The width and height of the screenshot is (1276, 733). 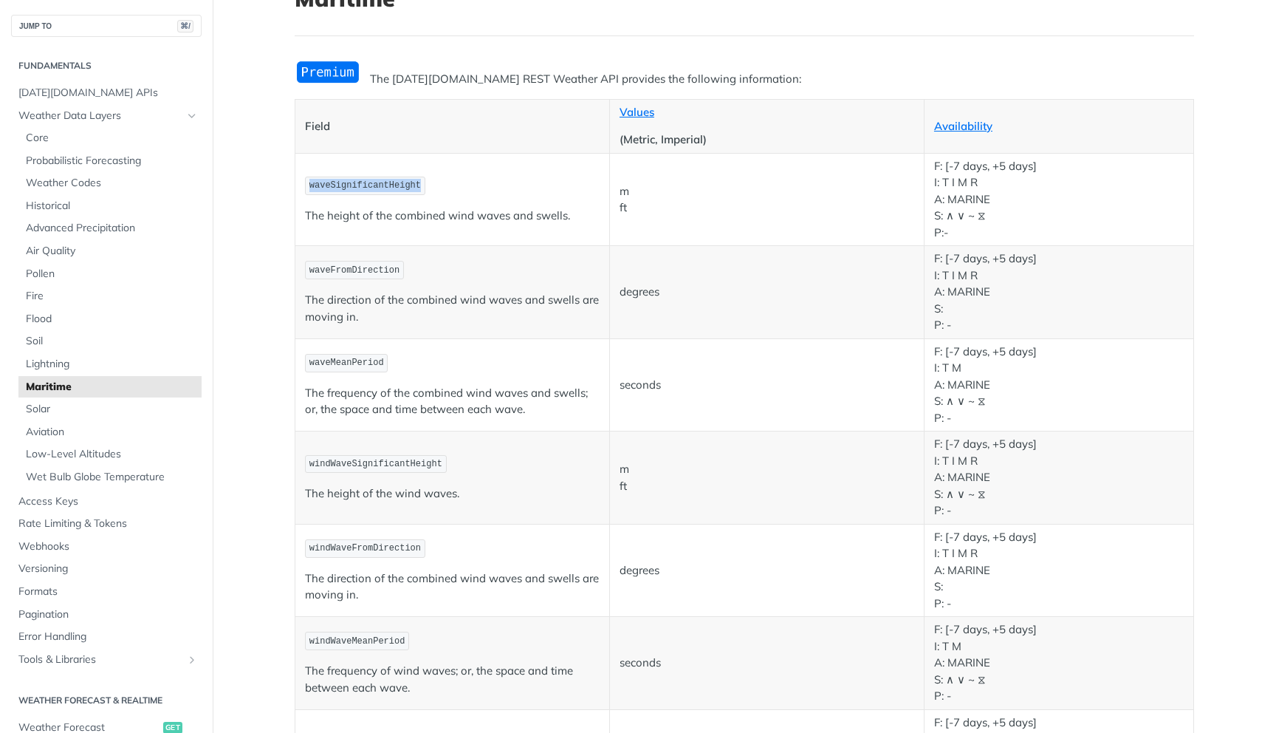 I want to click on span: Probabilistic Forecasting, so click(x=112, y=161).